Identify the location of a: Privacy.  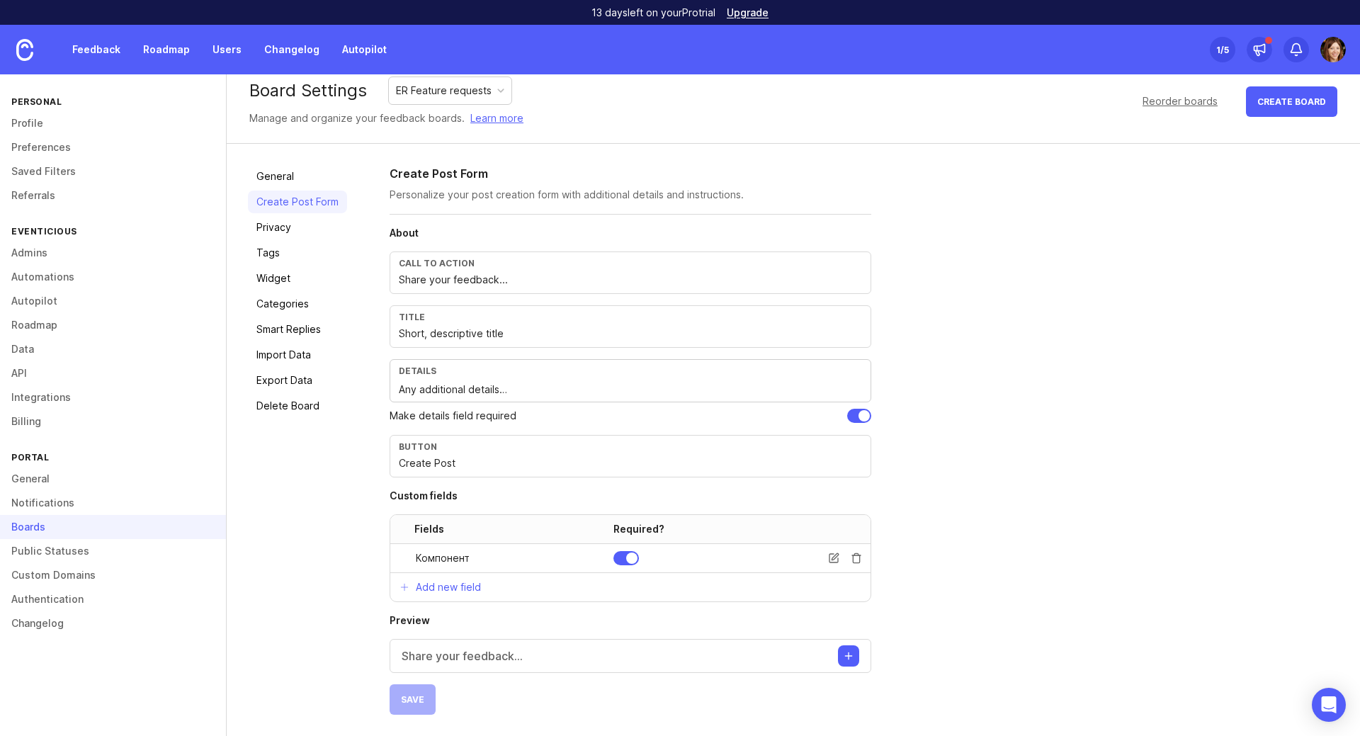
(298, 227).